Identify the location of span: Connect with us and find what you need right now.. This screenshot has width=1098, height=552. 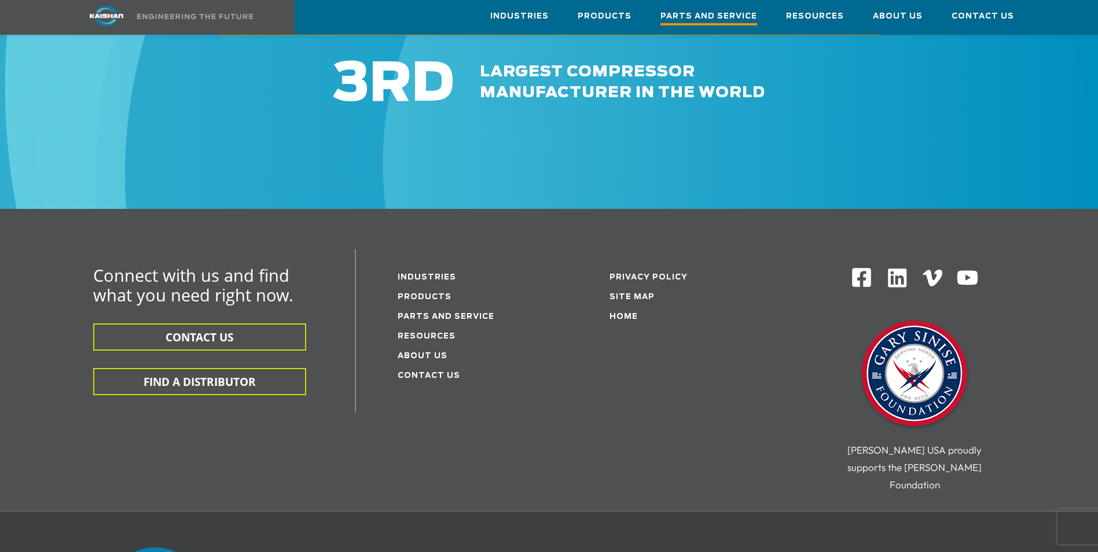
(193, 285).